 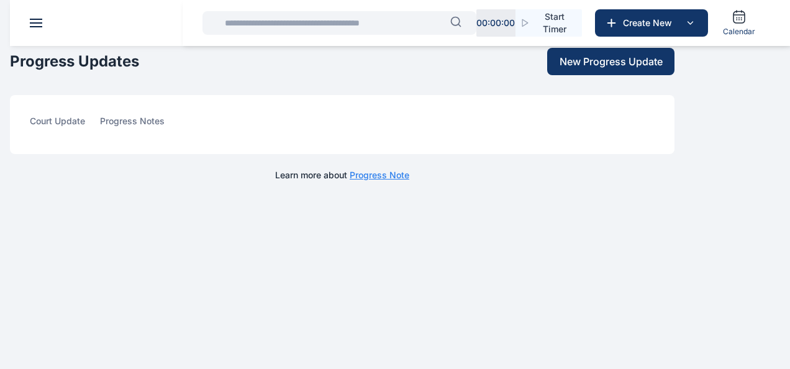 What do you see at coordinates (739, 32) in the screenshot?
I see `span: Calendar` at bounding box center [739, 32].